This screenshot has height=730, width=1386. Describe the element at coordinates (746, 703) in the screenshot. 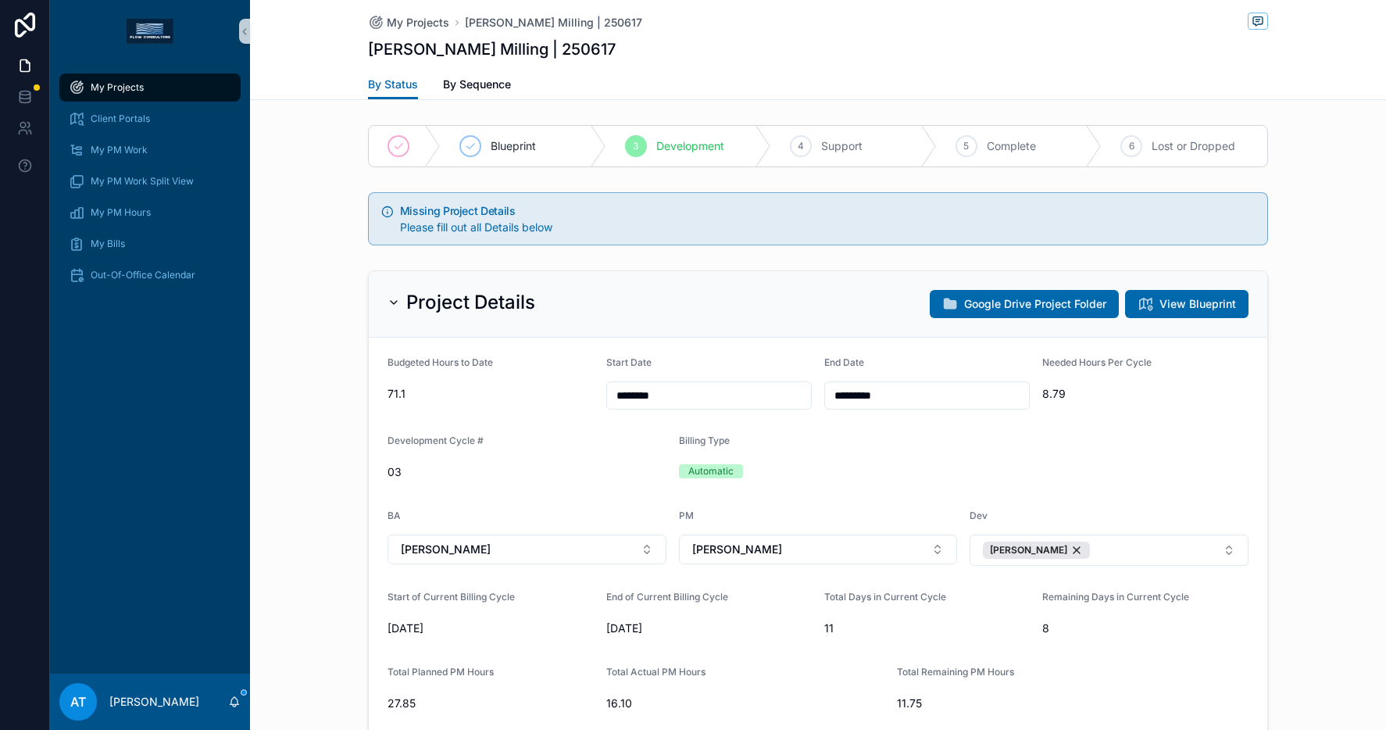

I see `span: 16.10` at that location.